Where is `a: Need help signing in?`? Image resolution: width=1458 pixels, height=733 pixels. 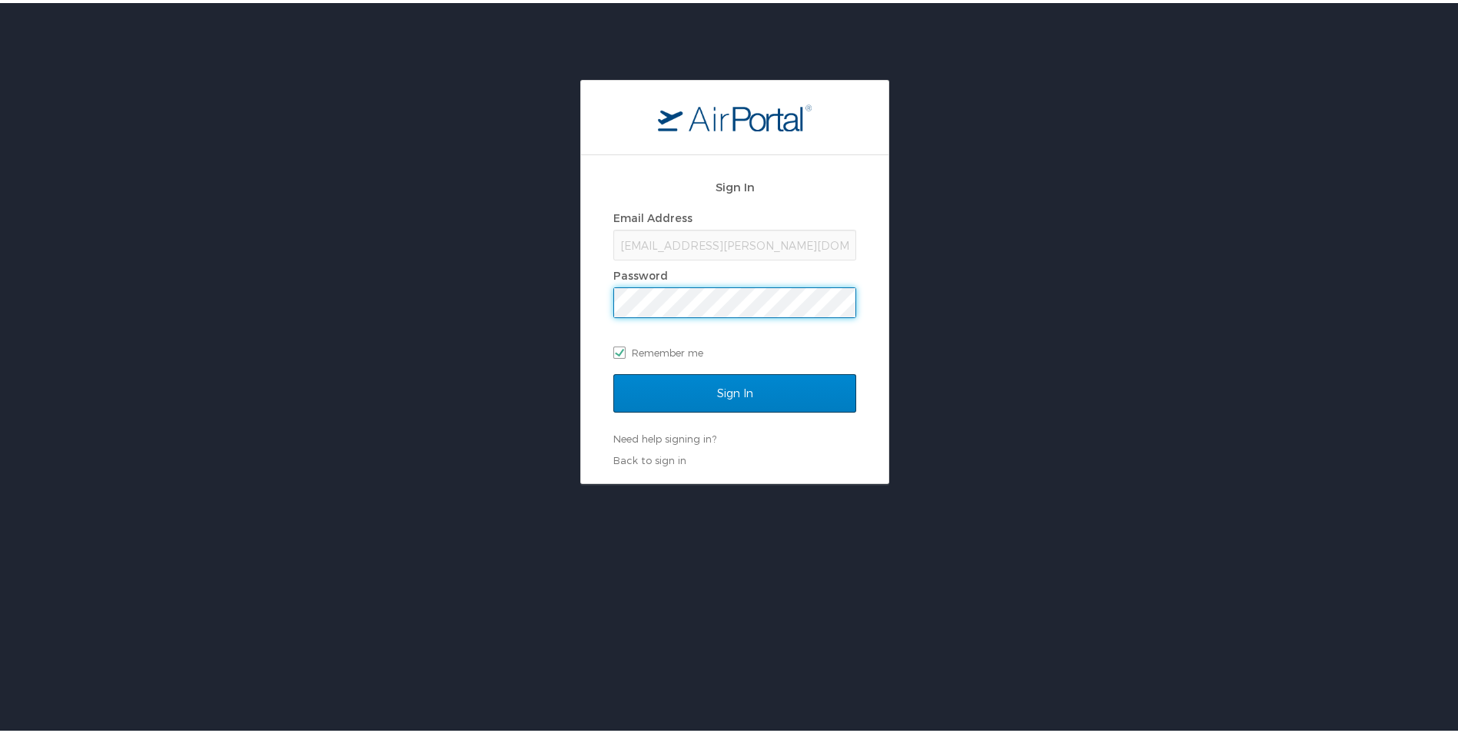
a: Need help signing in? is located at coordinates (665, 436).